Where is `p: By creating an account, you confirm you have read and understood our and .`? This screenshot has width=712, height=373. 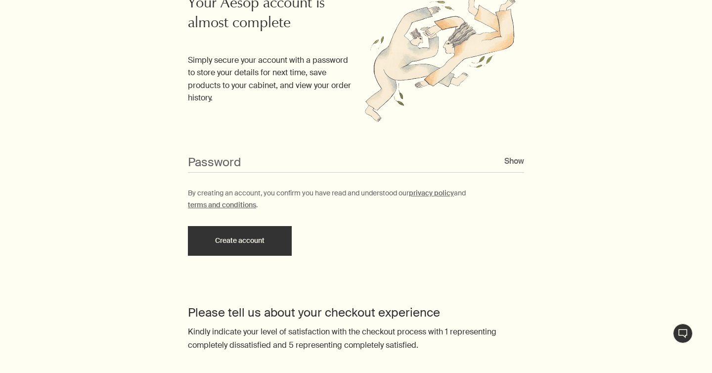
p: By creating an account, you confirm you have read and understood our and . is located at coordinates (356, 199).